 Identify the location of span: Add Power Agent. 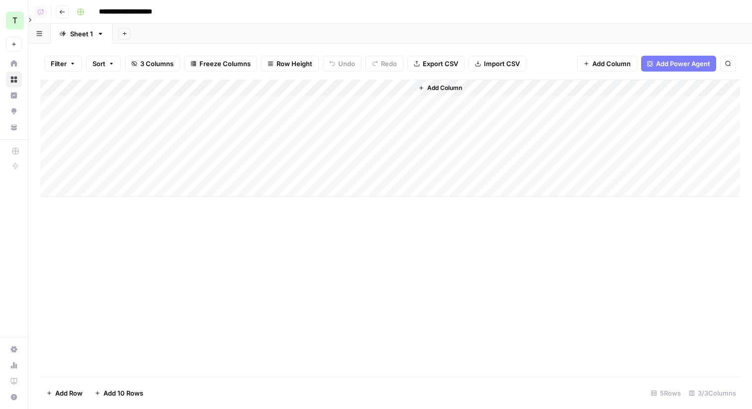
(683, 64).